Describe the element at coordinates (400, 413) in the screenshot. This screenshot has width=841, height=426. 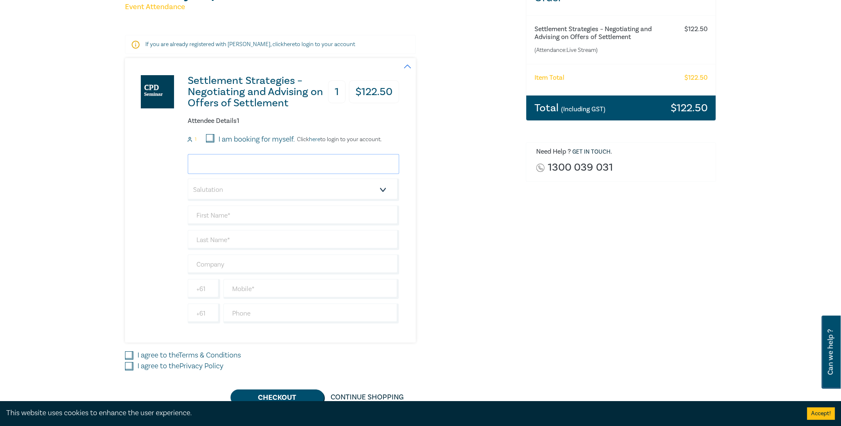
I see `div: This website uses cookies to enhance the user experience.` at that location.